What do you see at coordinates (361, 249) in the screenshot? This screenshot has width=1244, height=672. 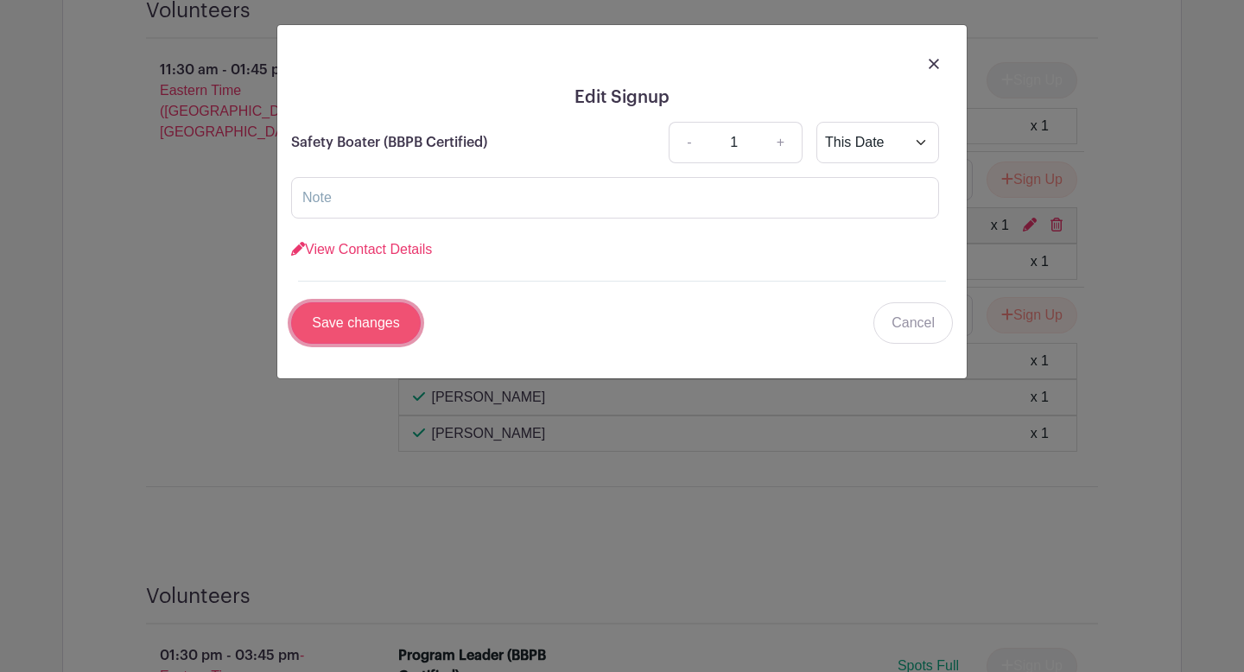 I see `a: View Contact Details` at bounding box center [361, 249].